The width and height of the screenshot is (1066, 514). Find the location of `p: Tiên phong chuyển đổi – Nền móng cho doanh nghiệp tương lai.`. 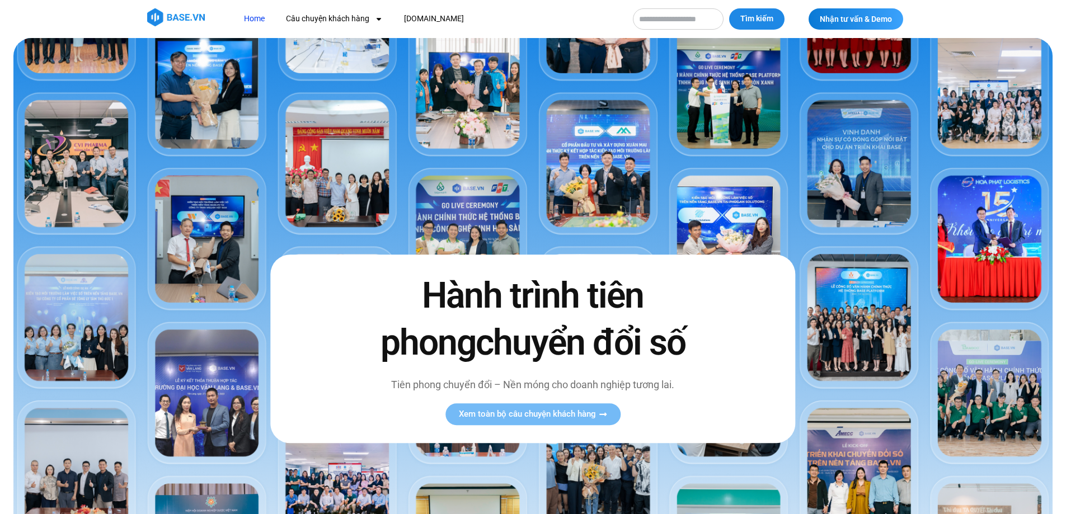

p: Tiên phong chuyển đổi – Nền móng cho doanh nghiệp tương lai. is located at coordinates (533, 385).